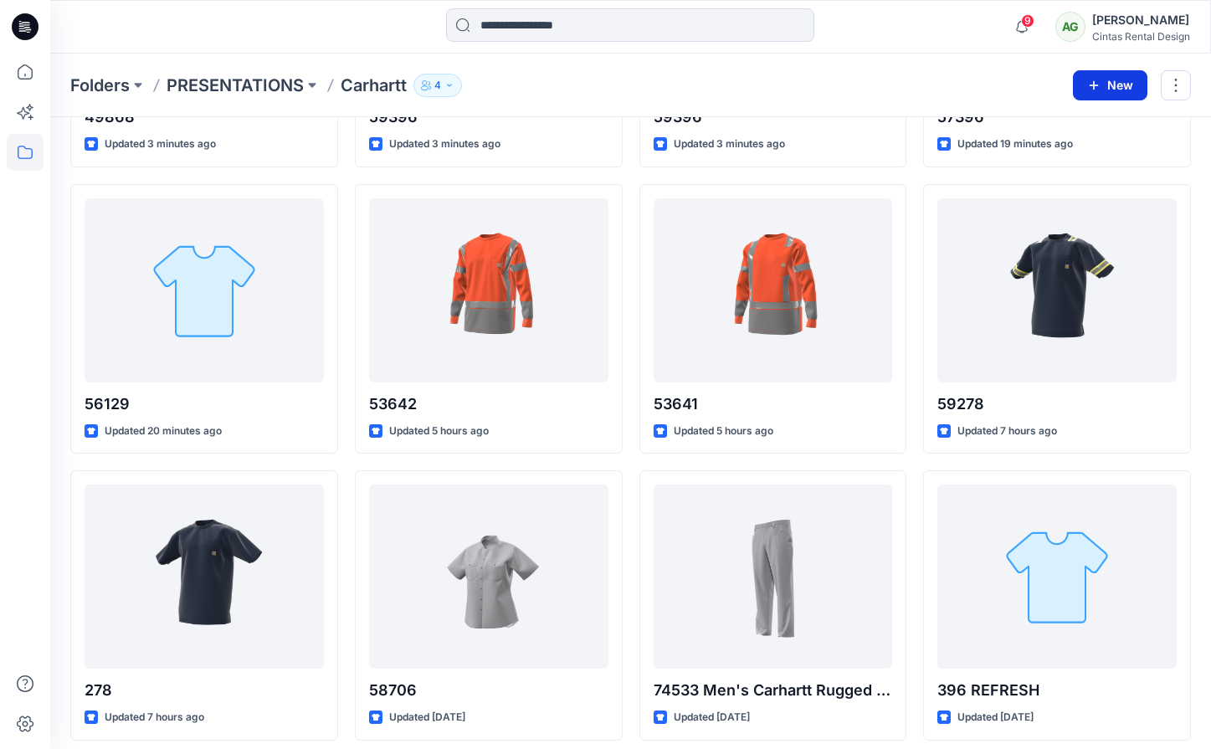  What do you see at coordinates (1110, 85) in the screenshot?
I see `button: New` at bounding box center [1110, 85].